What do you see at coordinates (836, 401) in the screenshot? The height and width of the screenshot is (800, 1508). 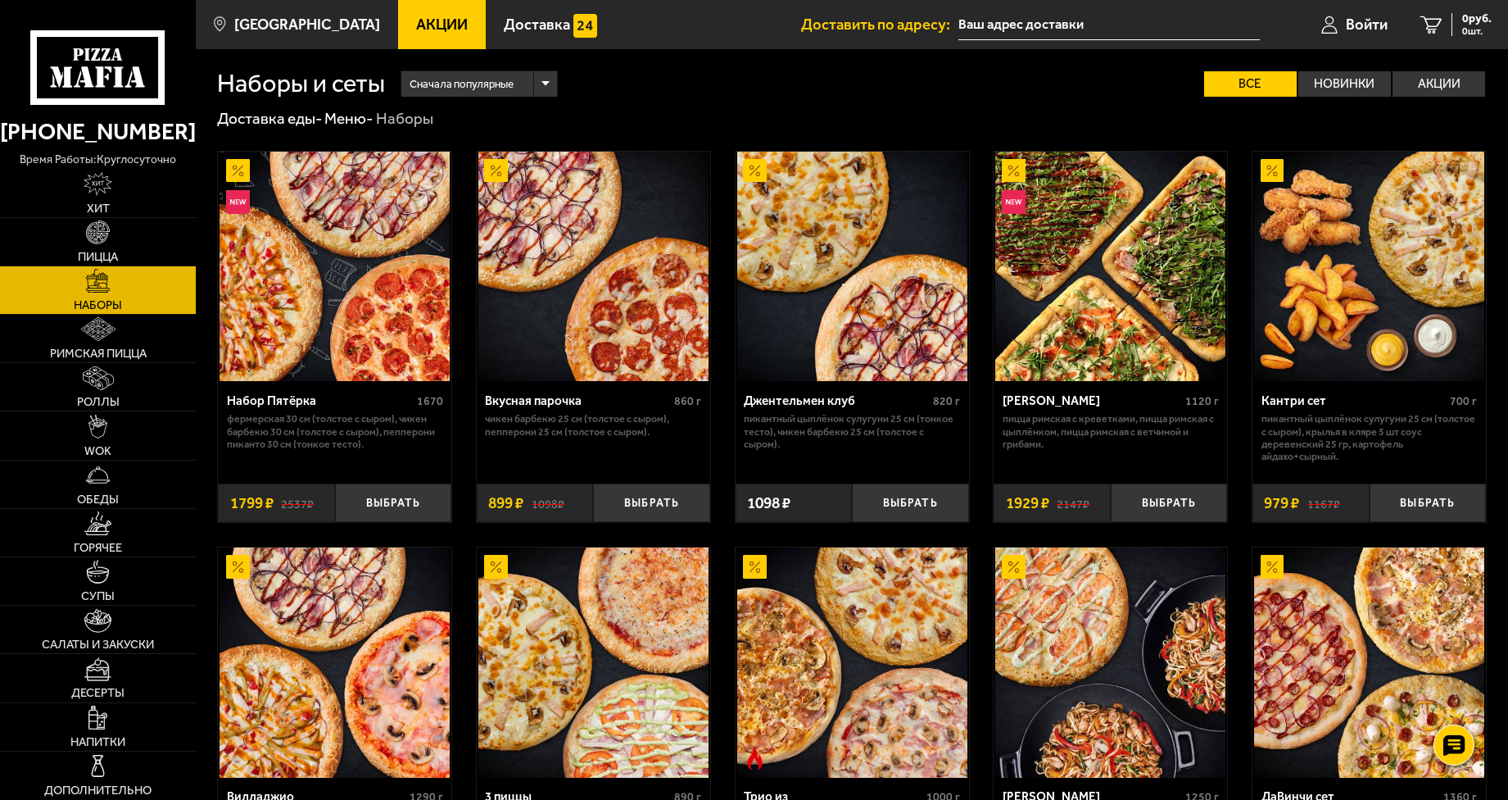 I see `div: Джентельмен клуб` at bounding box center [836, 401].